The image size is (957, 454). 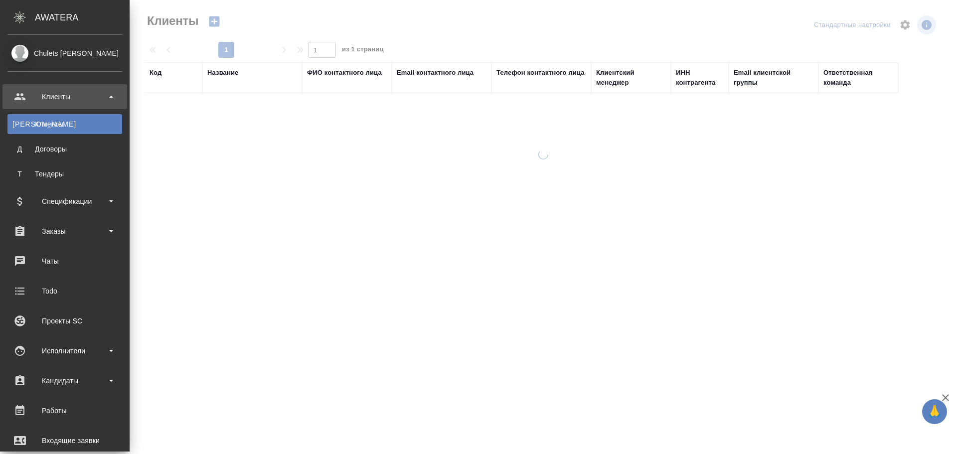 I want to click on div: AWATERA, so click(x=82, y=17).